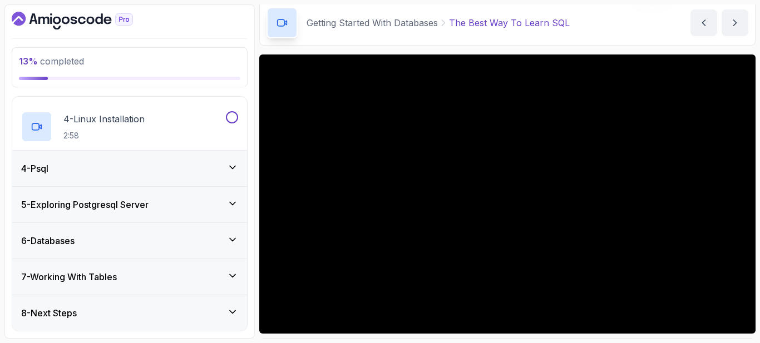 This screenshot has height=343, width=760. Describe the element at coordinates (85, 21) in the screenshot. I see `a: Dashboard` at that location.